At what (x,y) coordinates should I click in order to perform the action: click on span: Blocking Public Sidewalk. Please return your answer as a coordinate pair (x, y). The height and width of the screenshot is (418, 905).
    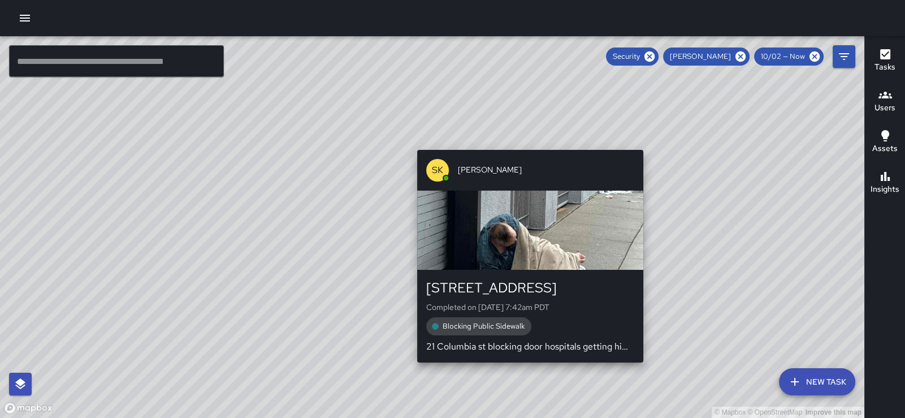
    Looking at the image, I should click on (483, 326).